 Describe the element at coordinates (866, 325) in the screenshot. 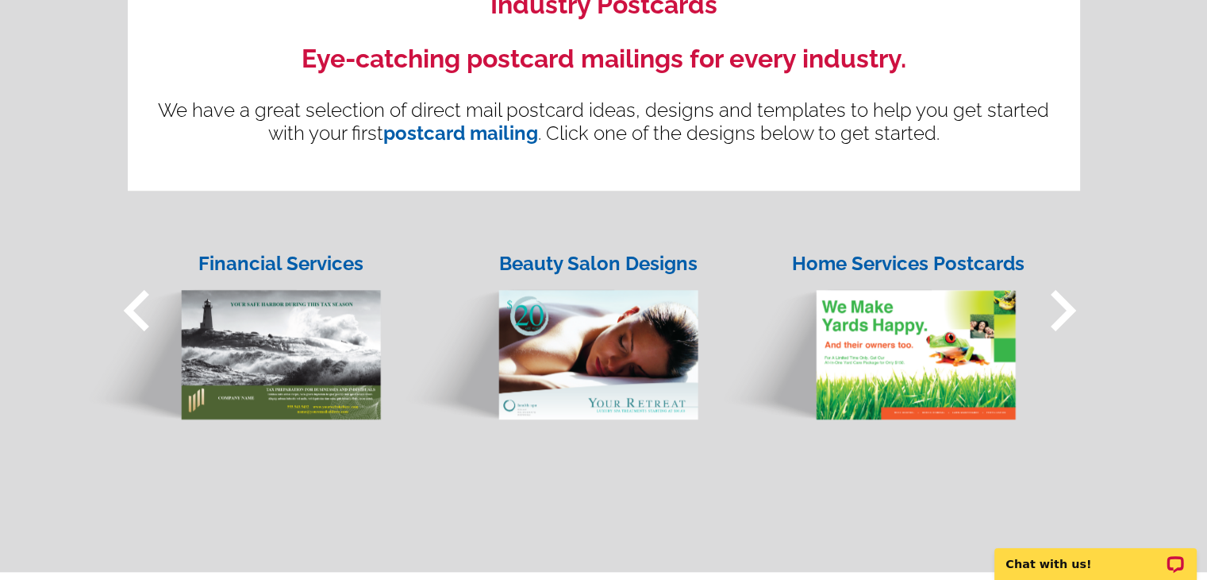

I see `a: Home Services Postcards` at that location.